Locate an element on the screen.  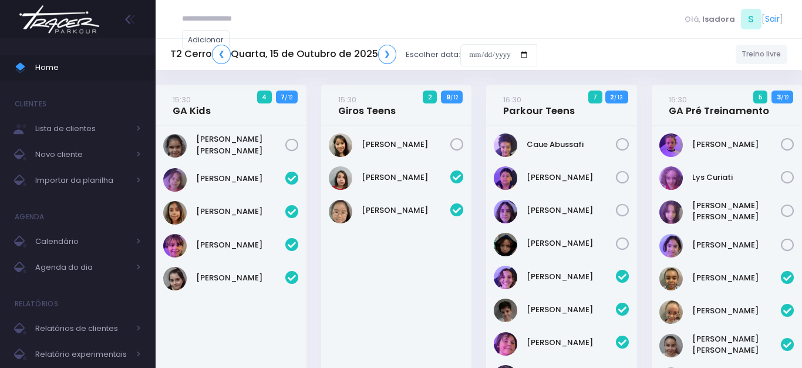
a: 16:30GA Pré Treinamento is located at coordinates (719, 105).